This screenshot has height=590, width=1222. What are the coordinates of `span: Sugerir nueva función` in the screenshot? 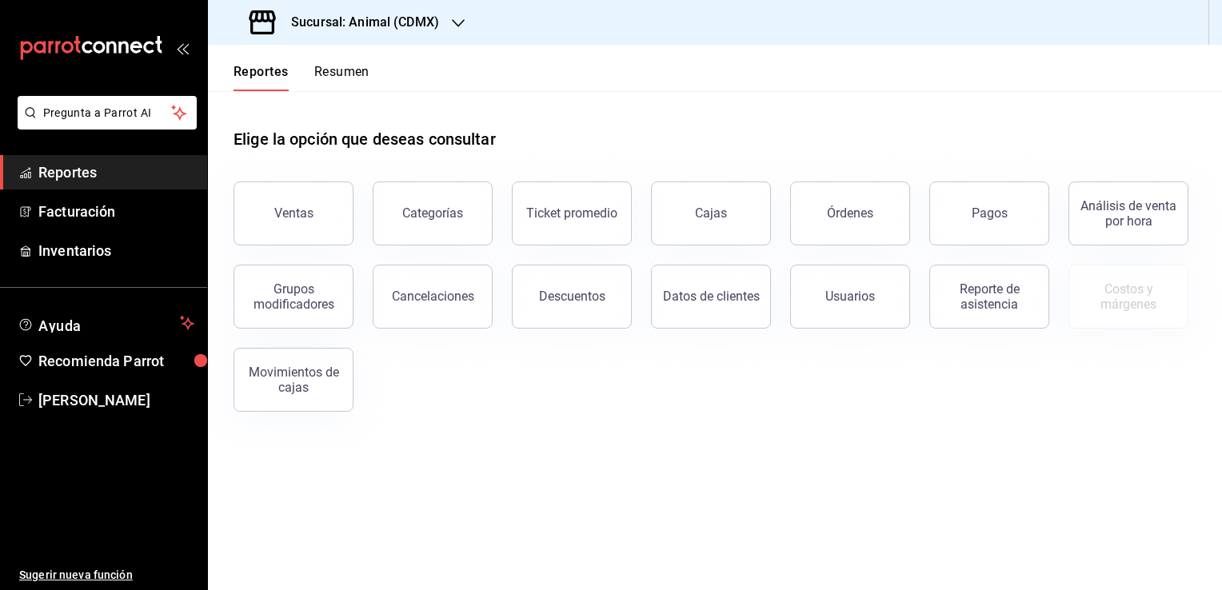 It's located at (106, 575).